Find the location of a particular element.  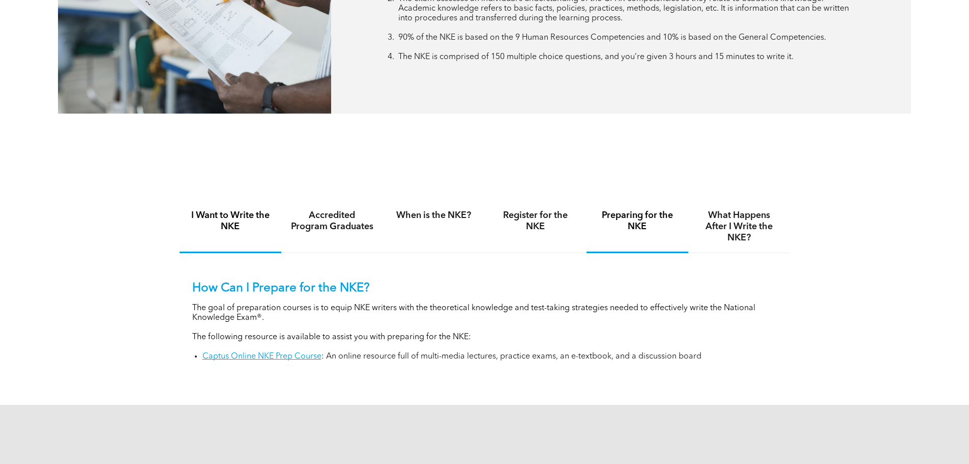

span: The NKE is comprised of 150 multiple choice questions, and you’re given 3 hours and 15 minutes to... is located at coordinates (596, 57).